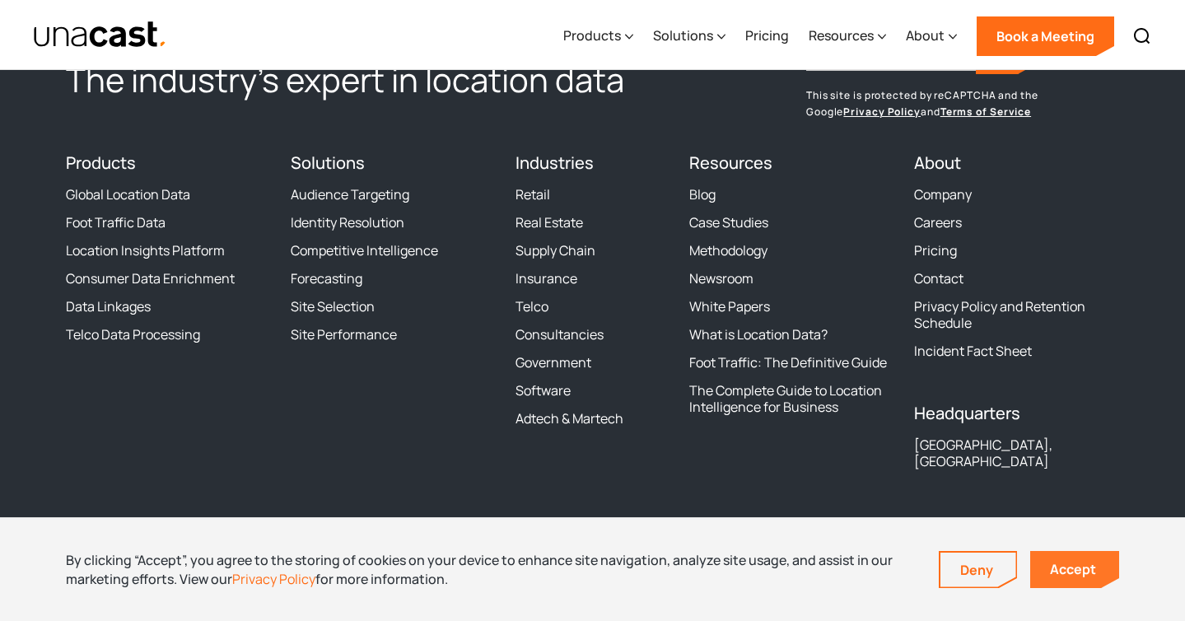  I want to click on a: Foot Traffic: The Definitive Guide, so click(788, 362).